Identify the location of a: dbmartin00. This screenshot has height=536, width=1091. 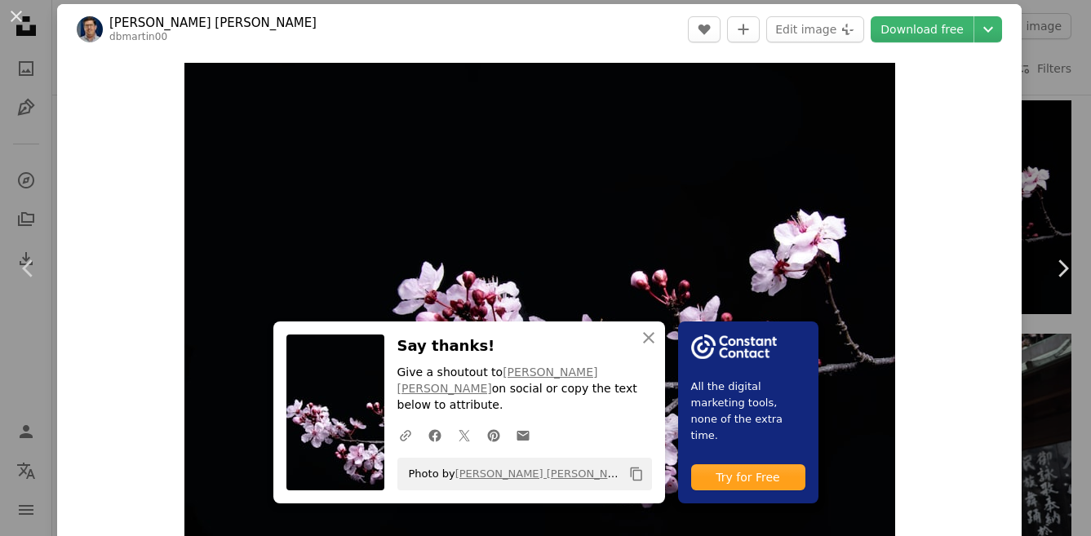
(138, 37).